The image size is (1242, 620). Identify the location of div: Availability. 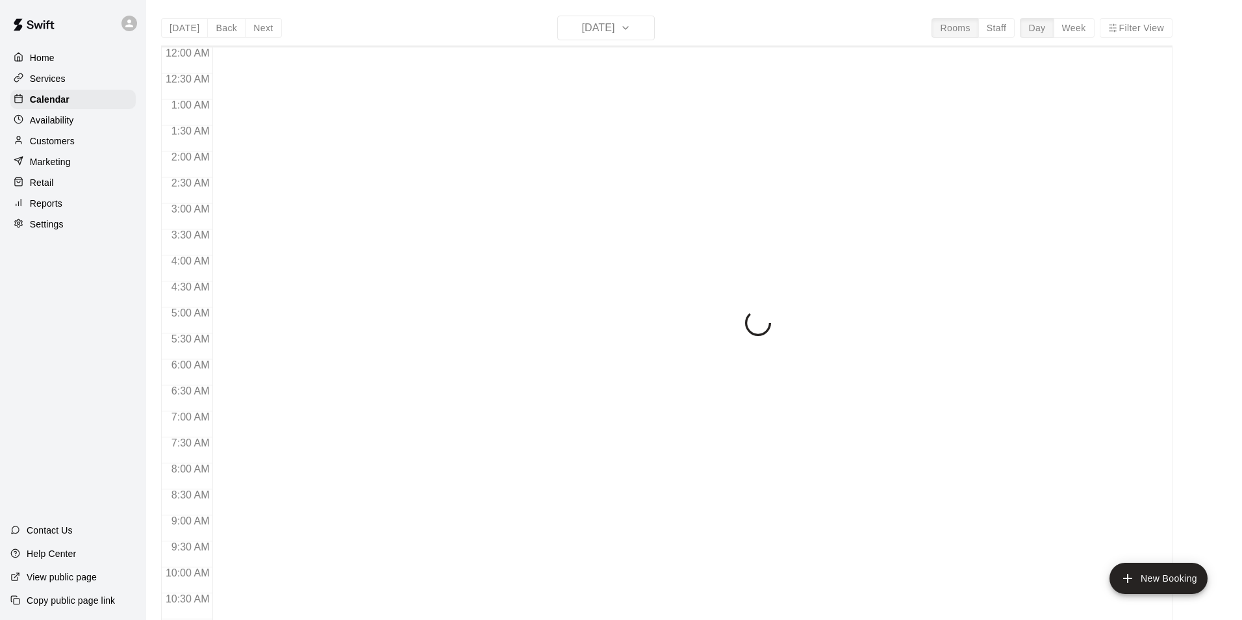
(73, 120).